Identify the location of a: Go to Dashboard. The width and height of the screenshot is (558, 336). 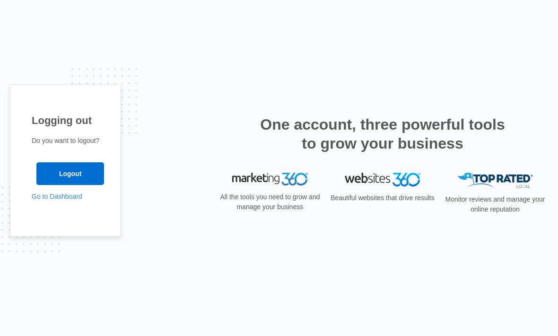
(57, 196).